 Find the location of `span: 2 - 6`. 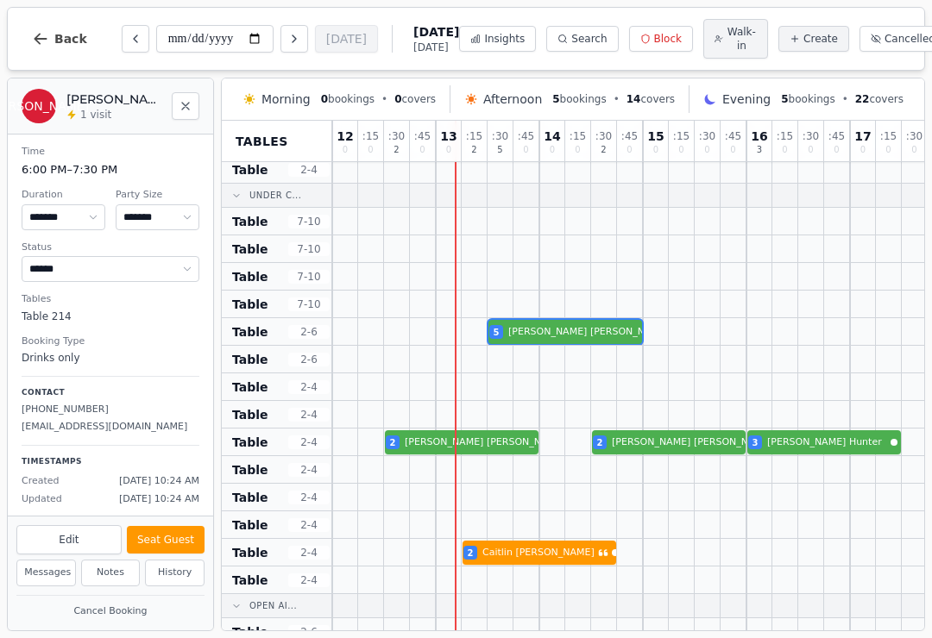

span: 2 - 6 is located at coordinates (309, 332).